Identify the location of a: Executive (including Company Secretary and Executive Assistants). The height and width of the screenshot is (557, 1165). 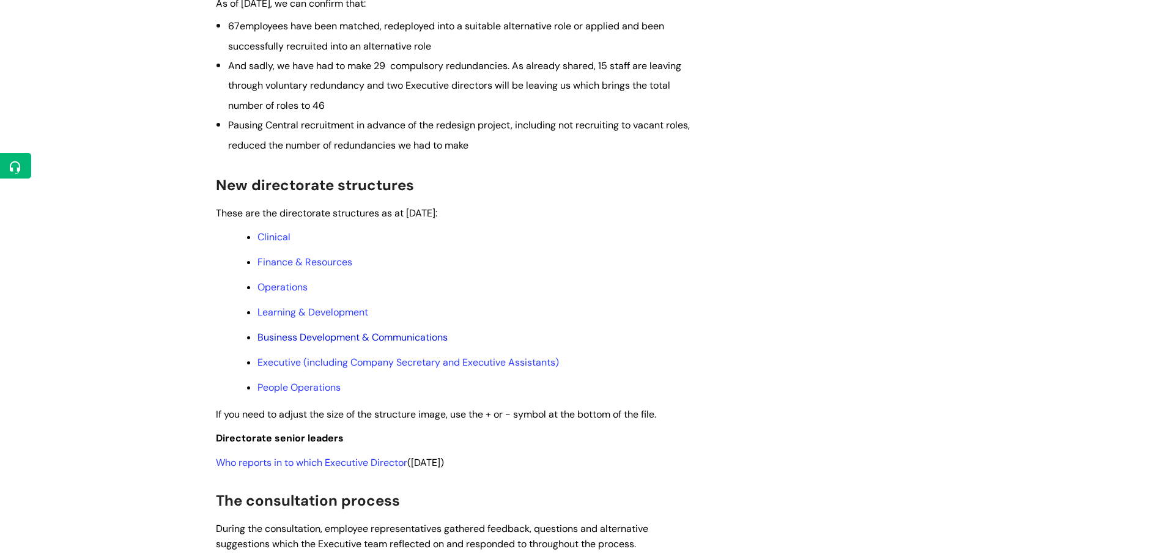
(408, 362).